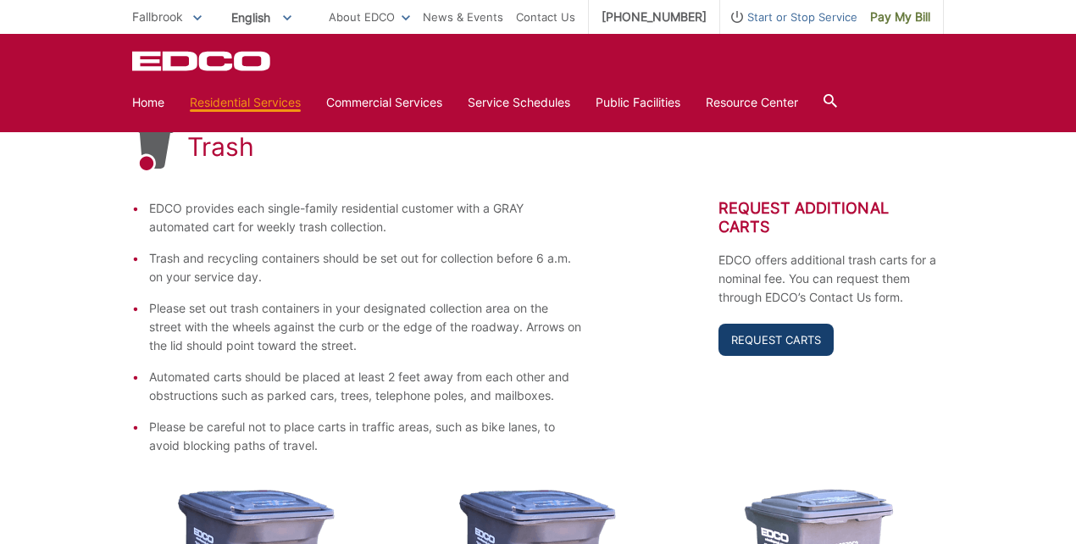  Describe the element at coordinates (366, 268) in the screenshot. I see `li: Trash and recycling containers should be set out for collection before 6 a.m. on your service day.` at that location.